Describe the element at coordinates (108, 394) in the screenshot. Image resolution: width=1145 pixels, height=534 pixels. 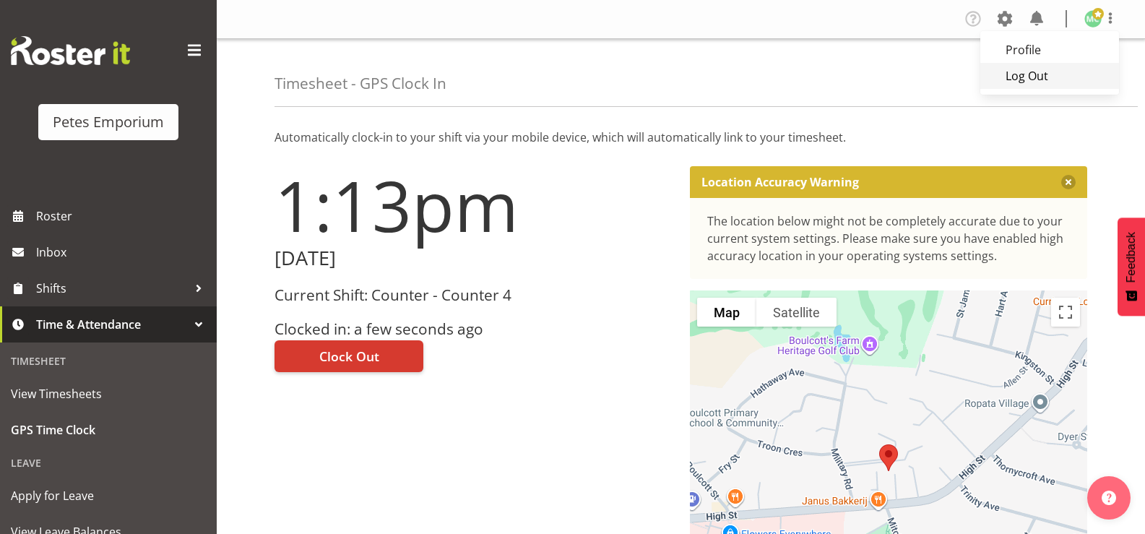
I see `span: View Timesheets` at that location.